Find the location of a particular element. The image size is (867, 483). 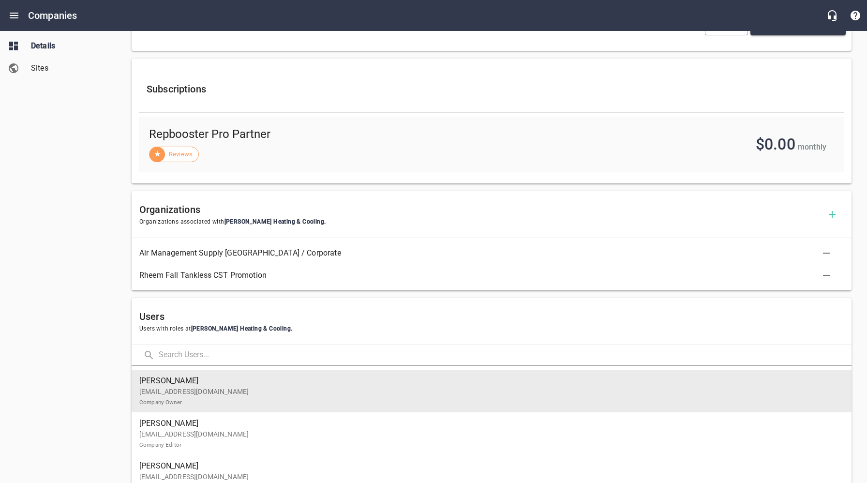

small: Company Owner is located at coordinates (161, 402).